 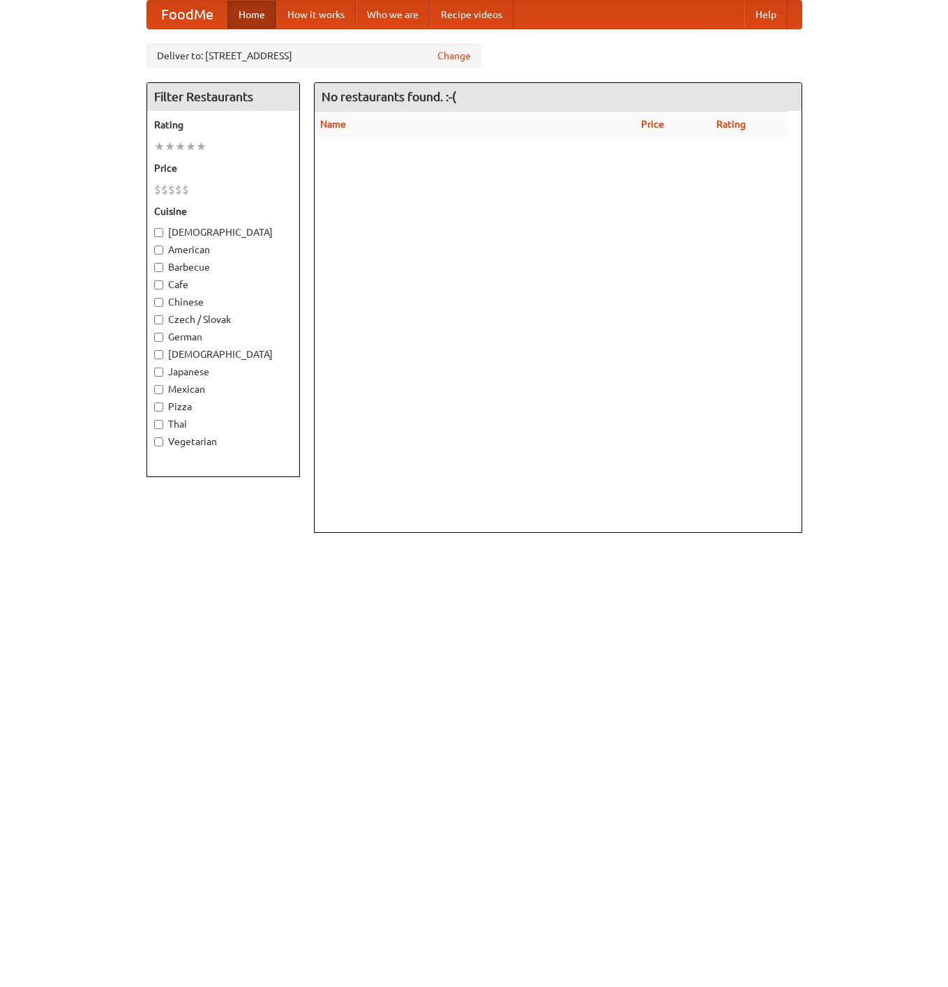 I want to click on input: Pizza, so click(x=158, y=407).